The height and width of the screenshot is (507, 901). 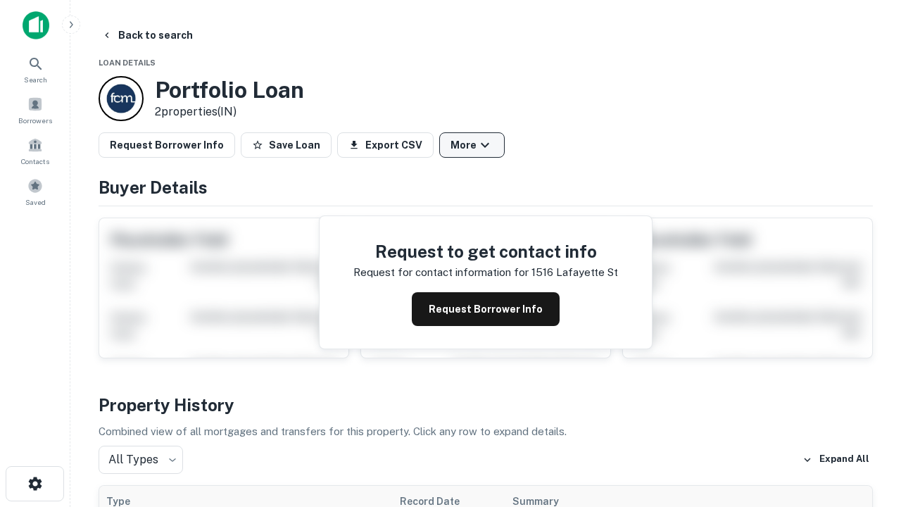 I want to click on div: Chat Widget, so click(x=866, y=383).